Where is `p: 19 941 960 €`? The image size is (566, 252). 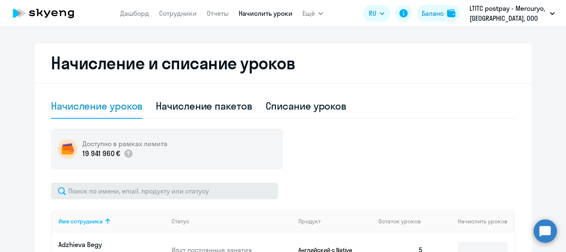
p: 19 941 960 € is located at coordinates (101, 153).